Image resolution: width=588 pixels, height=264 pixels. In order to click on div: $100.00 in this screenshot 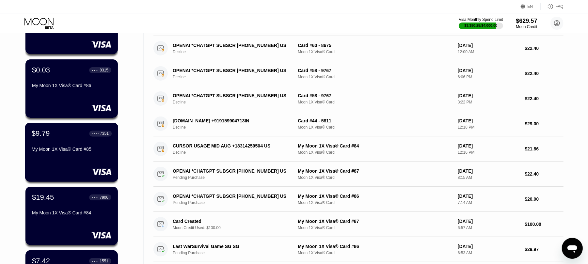, I will do `click(544, 224)`.